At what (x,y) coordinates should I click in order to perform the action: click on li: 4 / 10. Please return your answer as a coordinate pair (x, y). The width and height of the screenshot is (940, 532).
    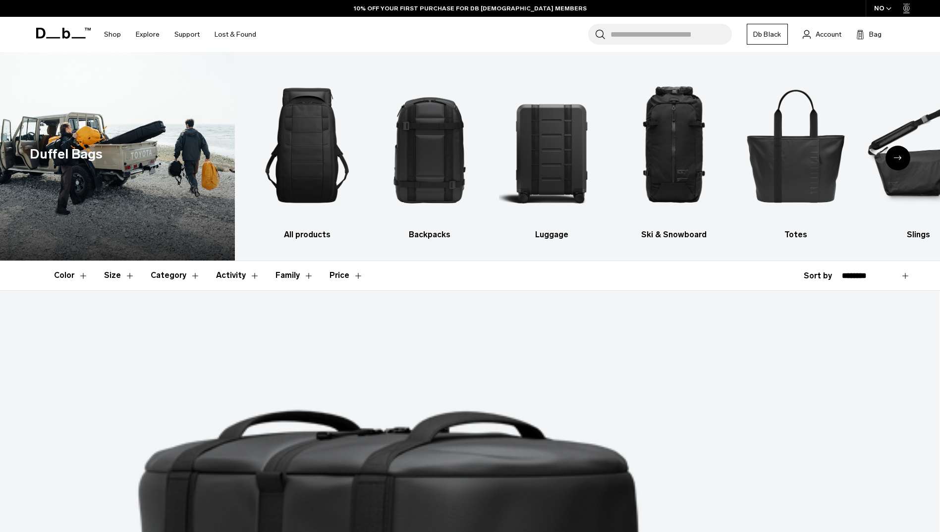
    Looking at the image, I should click on (674, 154).